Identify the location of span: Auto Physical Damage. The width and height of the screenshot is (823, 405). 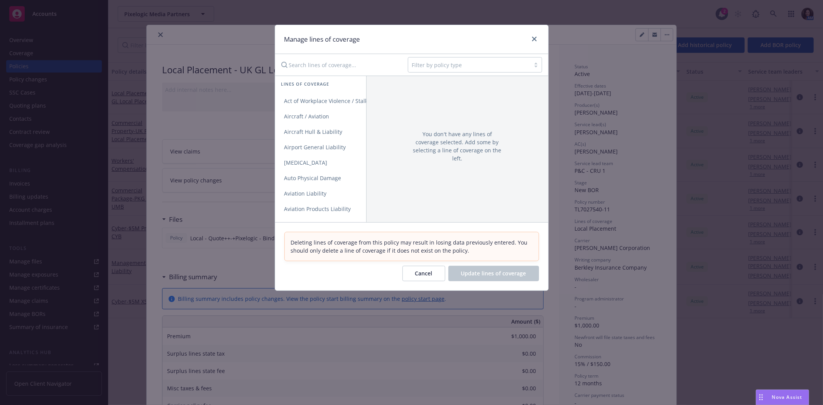
(313, 178).